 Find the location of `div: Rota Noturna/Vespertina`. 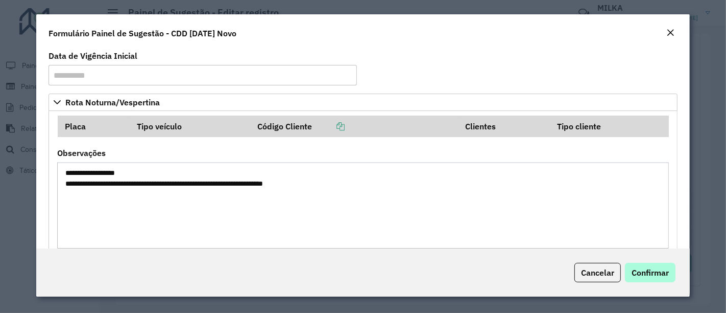

div: Rota Noturna/Vespertina is located at coordinates (363, 186).